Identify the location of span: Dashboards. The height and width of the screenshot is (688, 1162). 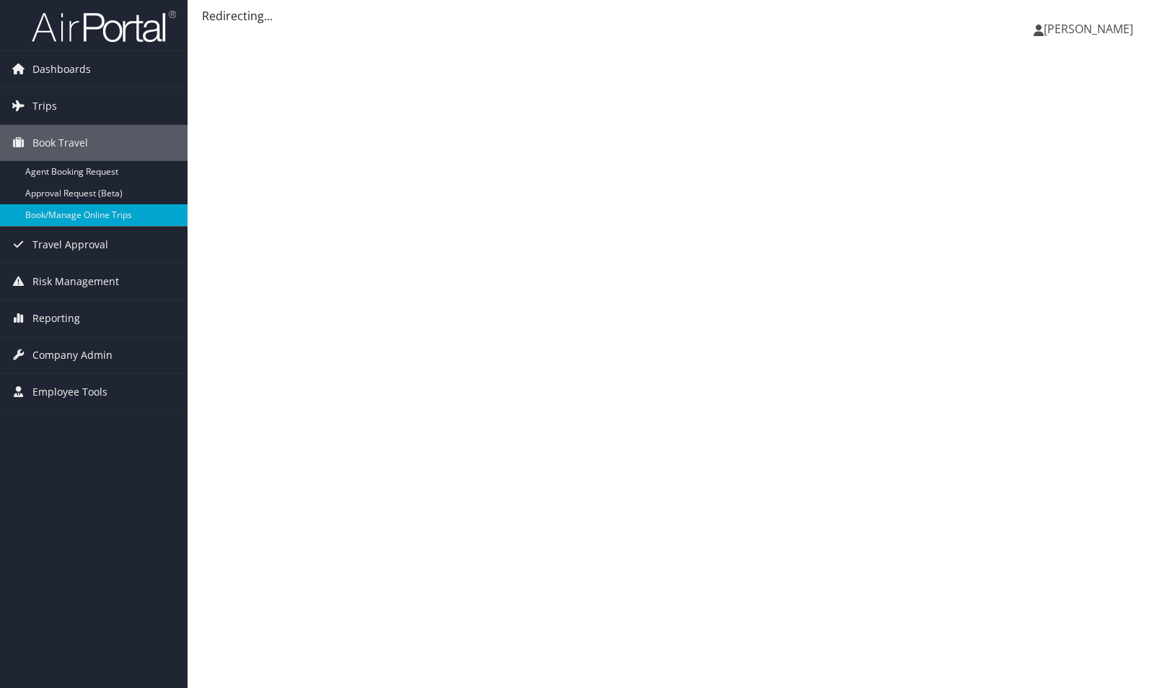
(61, 69).